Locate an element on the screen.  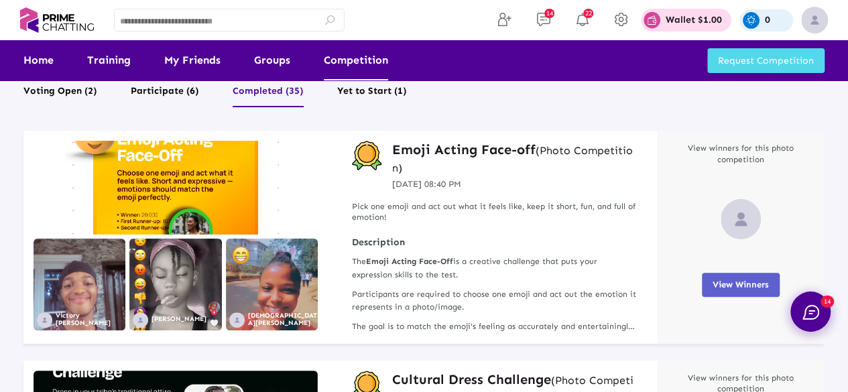
img: logo is located at coordinates (57, 20).